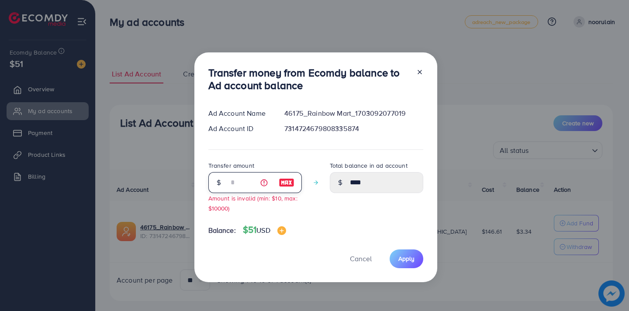 The width and height of the screenshot is (629, 311). I want to click on small: Amount is invalid (min: $10, max: $10000), so click(253, 203).